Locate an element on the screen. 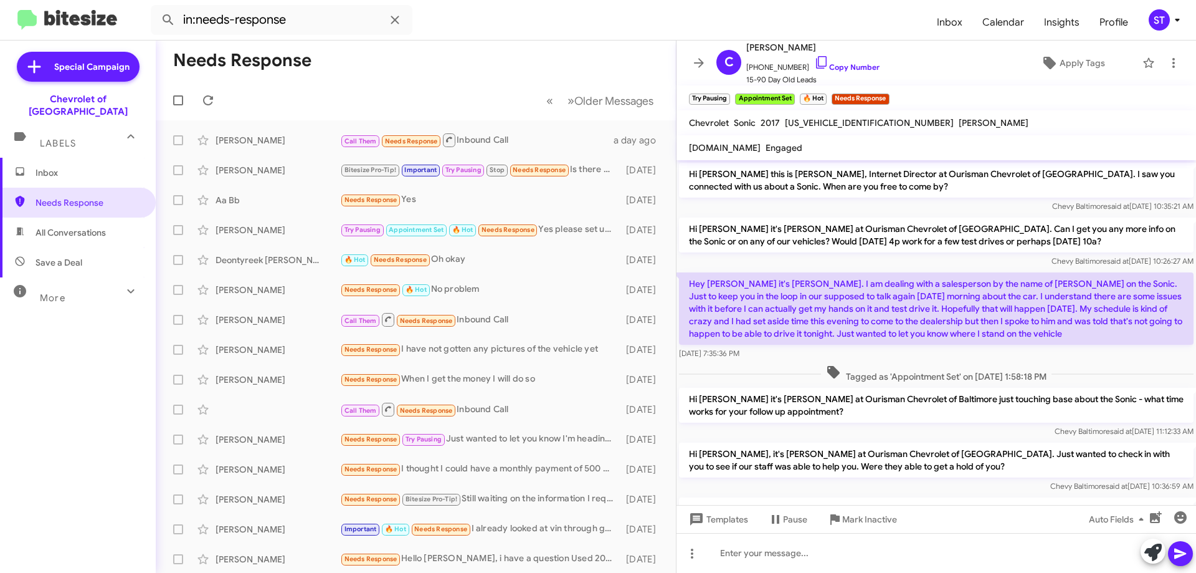  span: Save a Deal is located at coordinates (59, 262).